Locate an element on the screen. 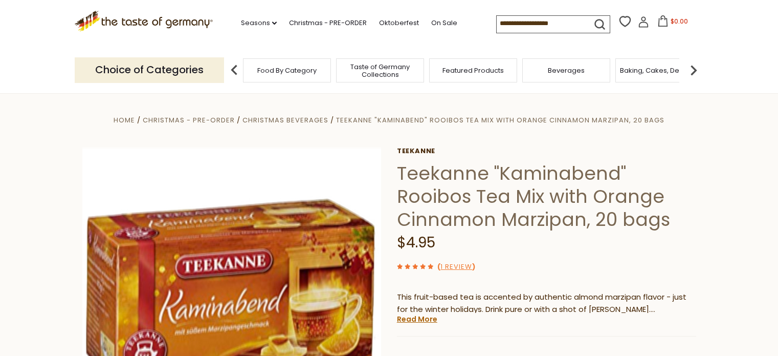  span: Featured Products is located at coordinates (473, 70).